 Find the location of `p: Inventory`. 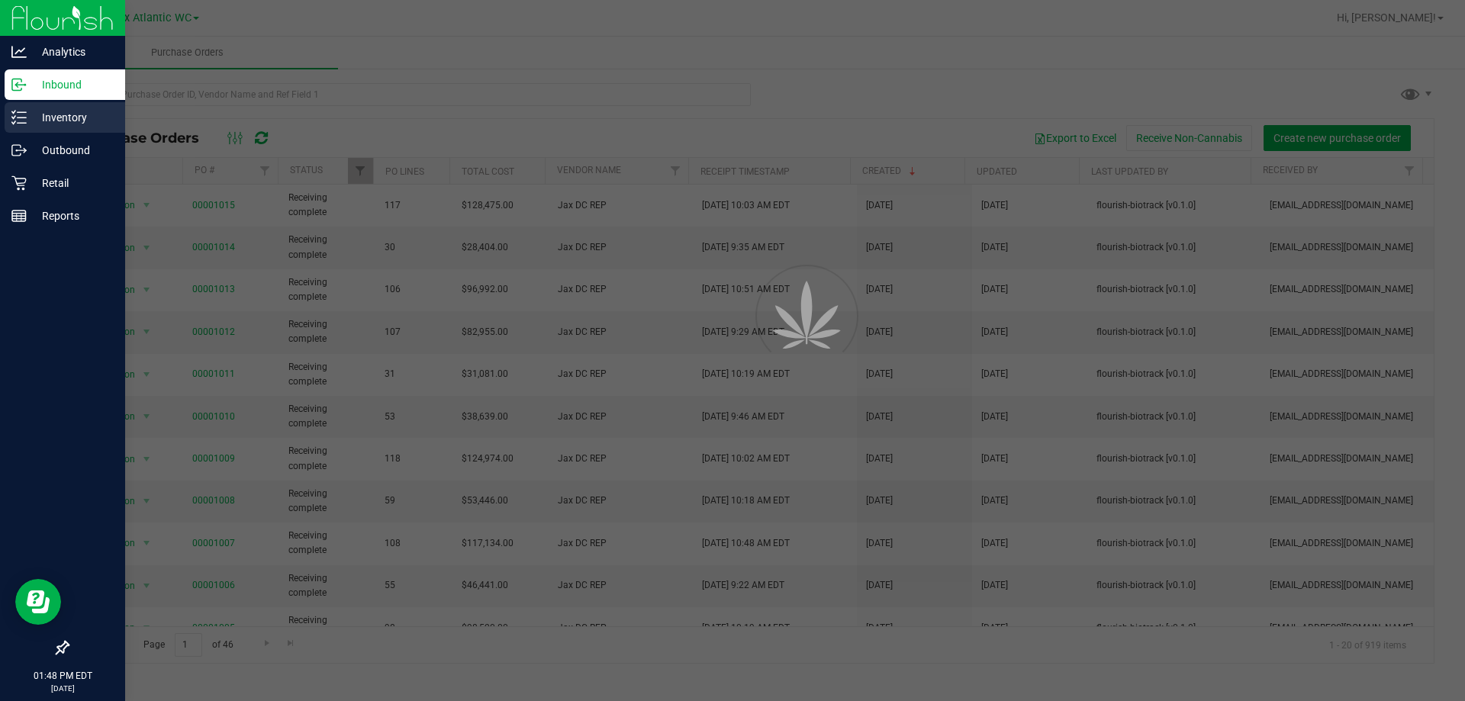

p: Inventory is located at coordinates (73, 118).